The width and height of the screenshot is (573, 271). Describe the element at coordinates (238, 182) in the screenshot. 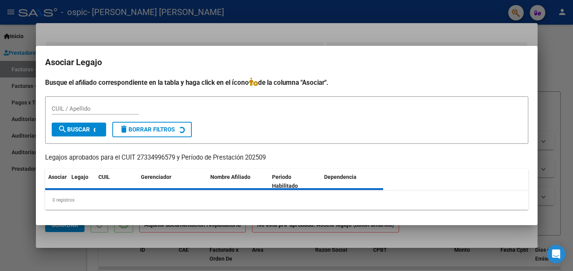

I see `datatable-header-cell: Nombre Afiliado` at that location.